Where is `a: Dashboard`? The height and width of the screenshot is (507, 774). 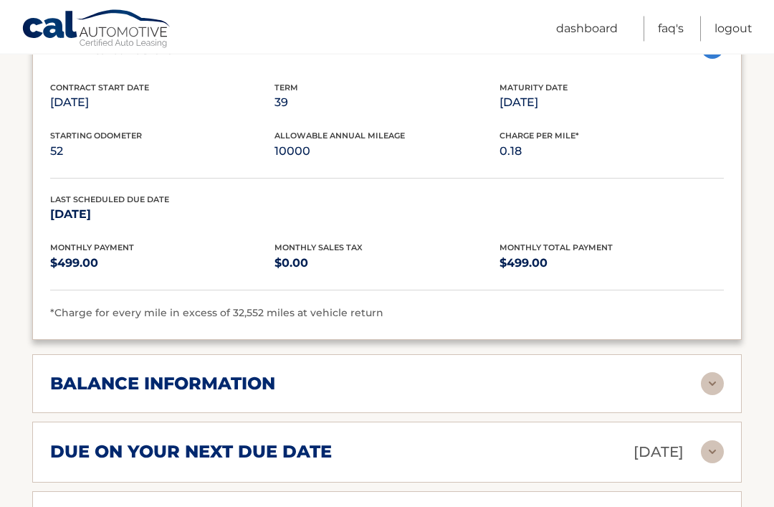 a: Dashboard is located at coordinates (587, 29).